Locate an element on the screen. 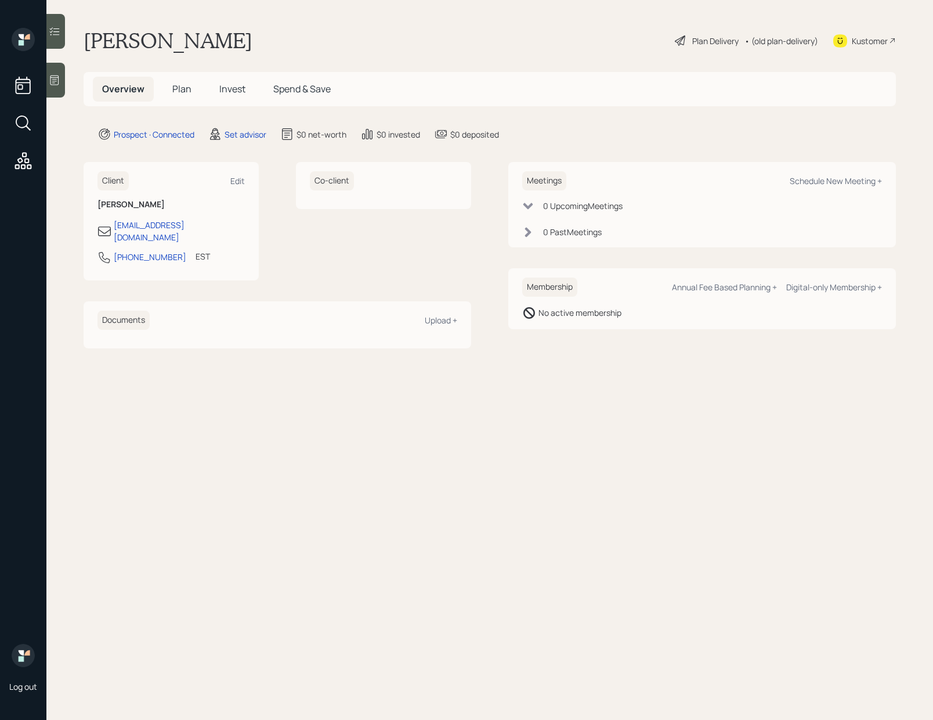  div: Log out is located at coordinates (23, 686).